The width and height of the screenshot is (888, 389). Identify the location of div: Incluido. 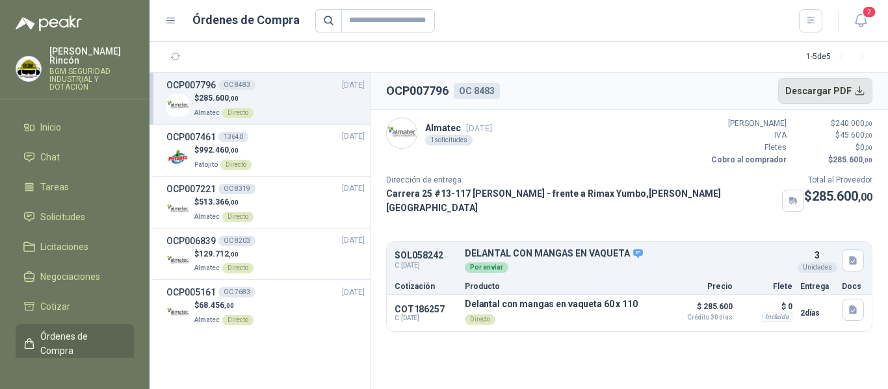
(777, 317).